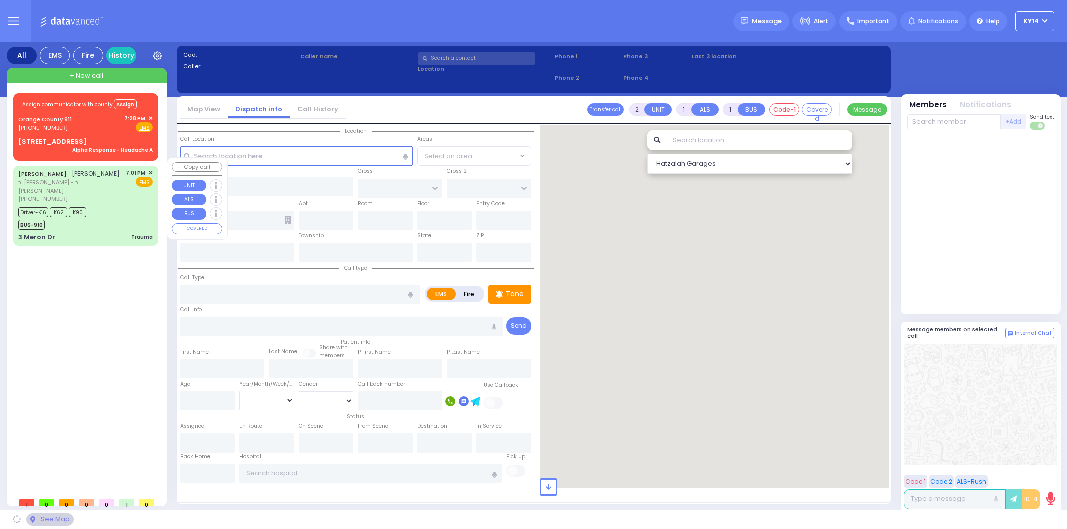 The image size is (1067, 529). I want to click on span: Call type, so click(356, 268).